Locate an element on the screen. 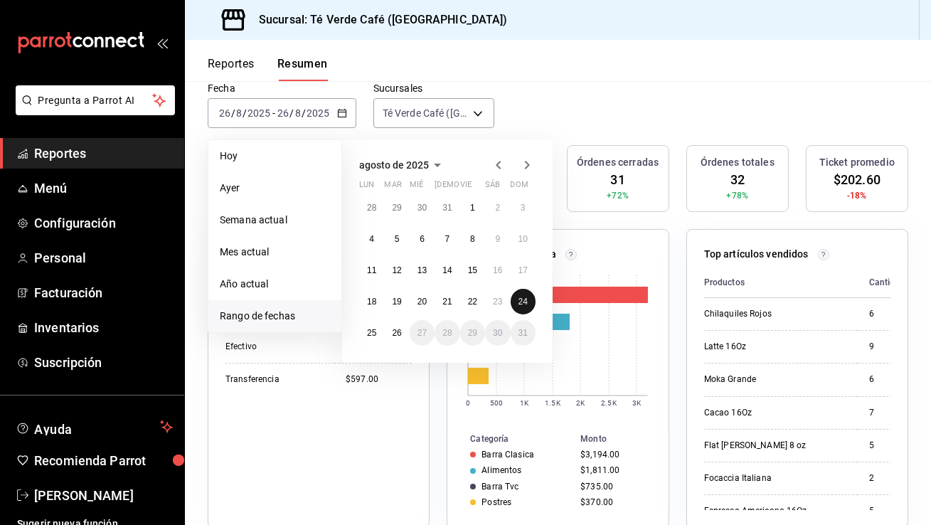 The image size is (931, 525). button: 25 de agosto de 2025 is located at coordinates (371, 333).